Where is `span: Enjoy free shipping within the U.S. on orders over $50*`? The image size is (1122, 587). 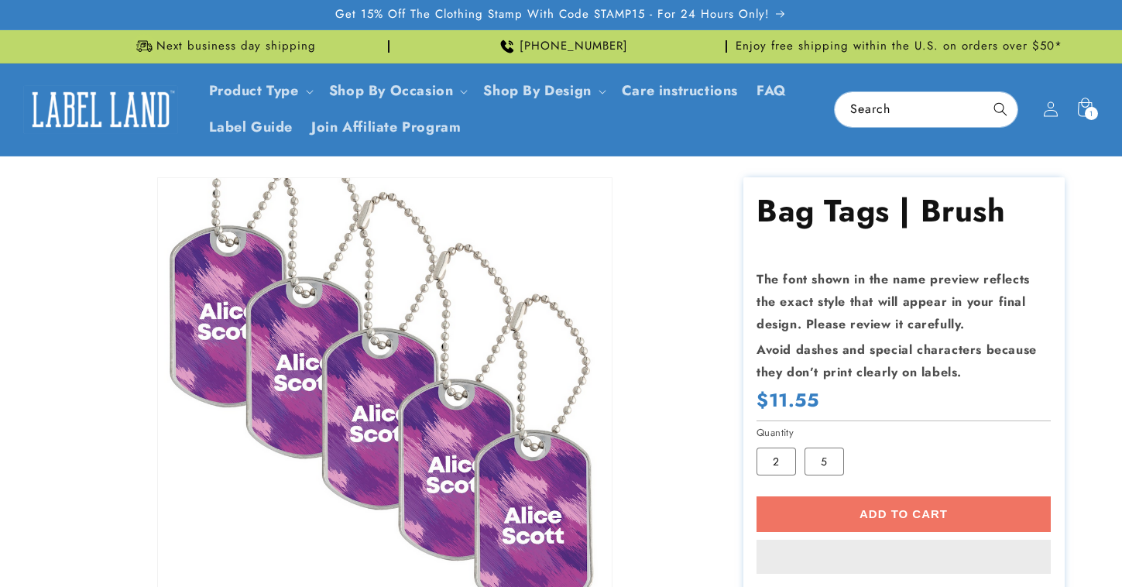
span: Enjoy free shipping within the U.S. on orders over $50* is located at coordinates (899, 46).